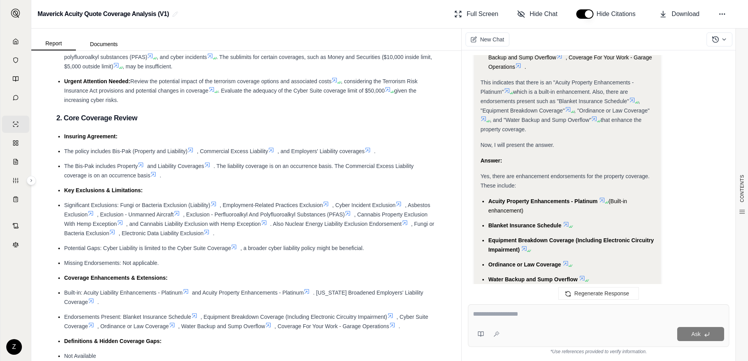 The height and width of the screenshot is (361, 748). Describe the element at coordinates (161, 233) in the screenshot. I see `span: , Electronic Data Liability Exclusion` at that location.